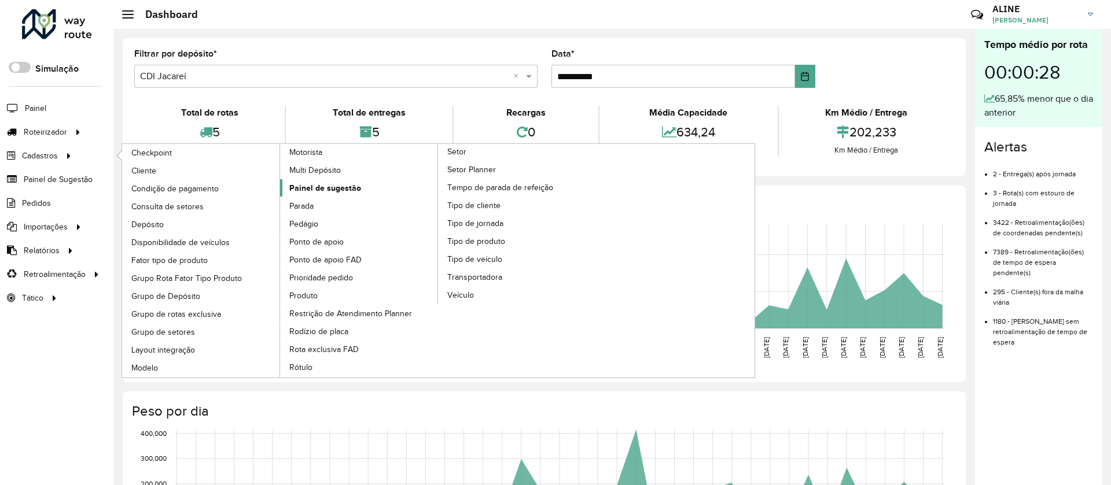 This screenshot has width=1111, height=485. Describe the element at coordinates (1039, 45) in the screenshot. I see `div: Tempo médio por rota` at that location.